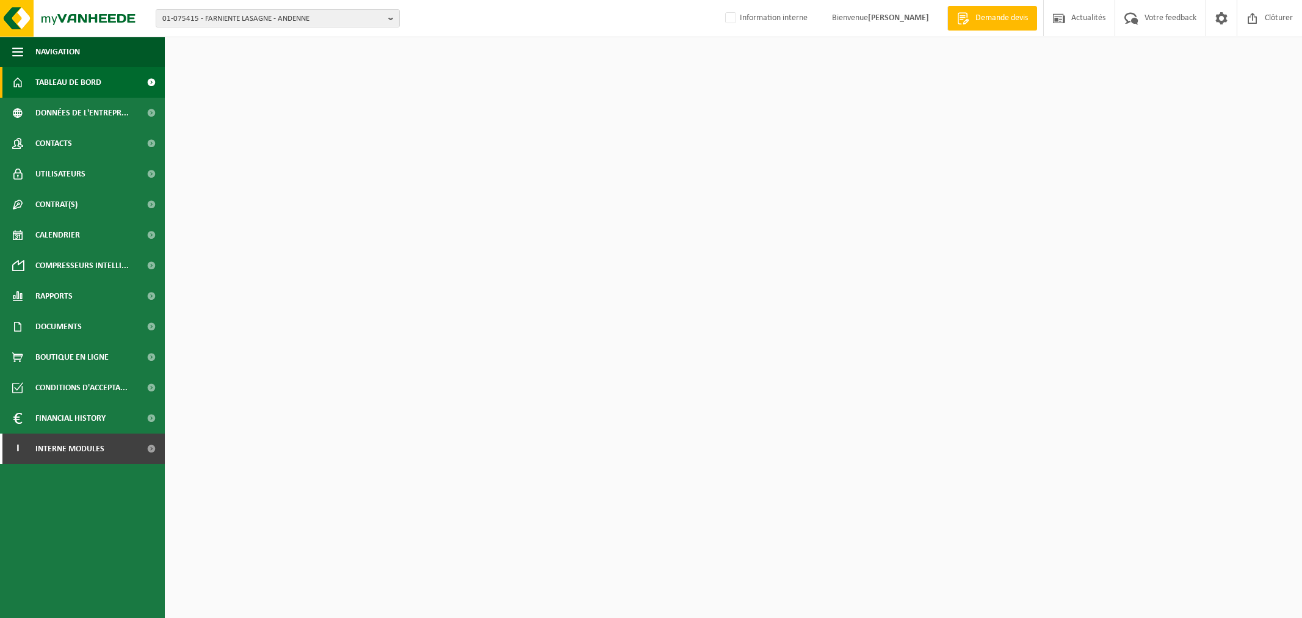 This screenshot has width=1302, height=618. What do you see at coordinates (82, 113) in the screenshot?
I see `span: Données de l'entrepr...` at bounding box center [82, 113].